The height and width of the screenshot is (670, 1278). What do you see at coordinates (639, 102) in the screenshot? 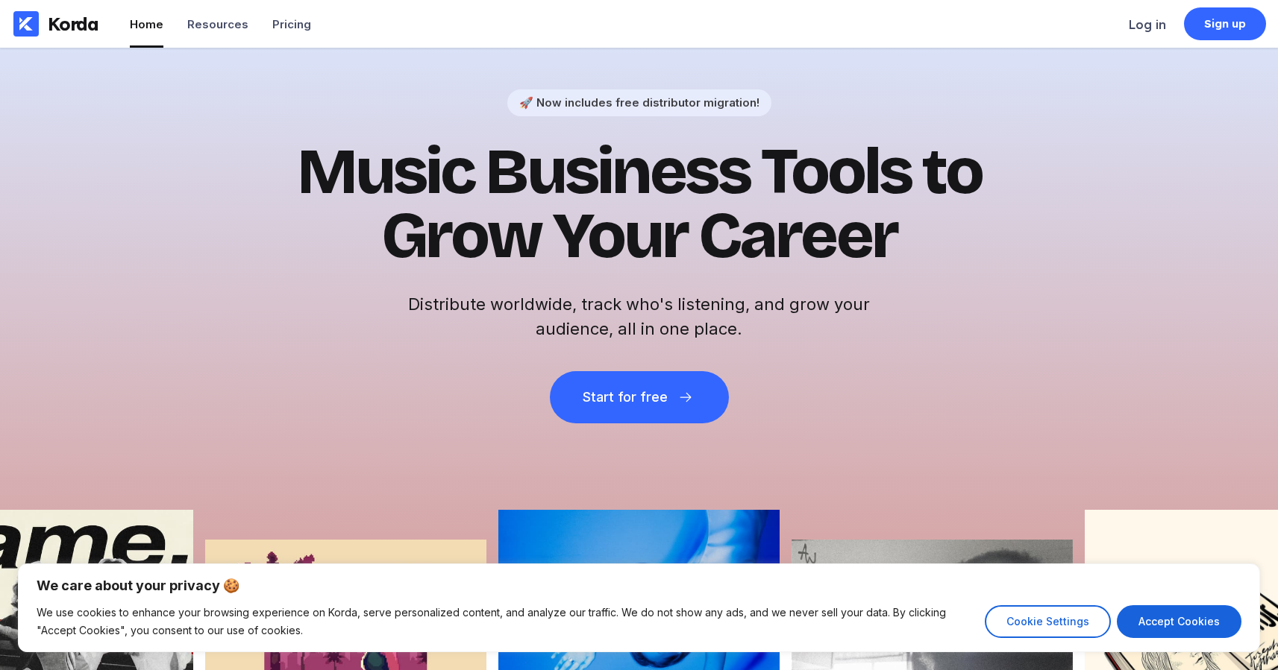
I see `div: 🚀 Now includes free distributor migration!` at bounding box center [639, 102].